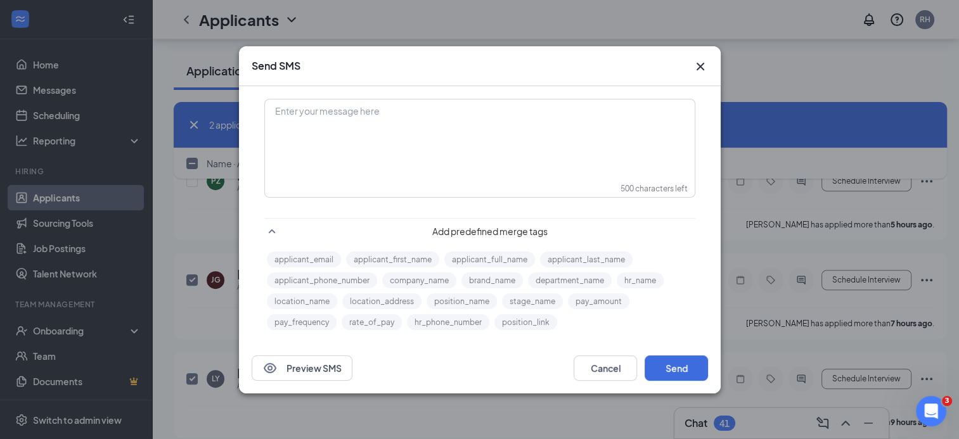 This screenshot has width=959, height=439. I want to click on button: EyePreview SMS, so click(302, 368).